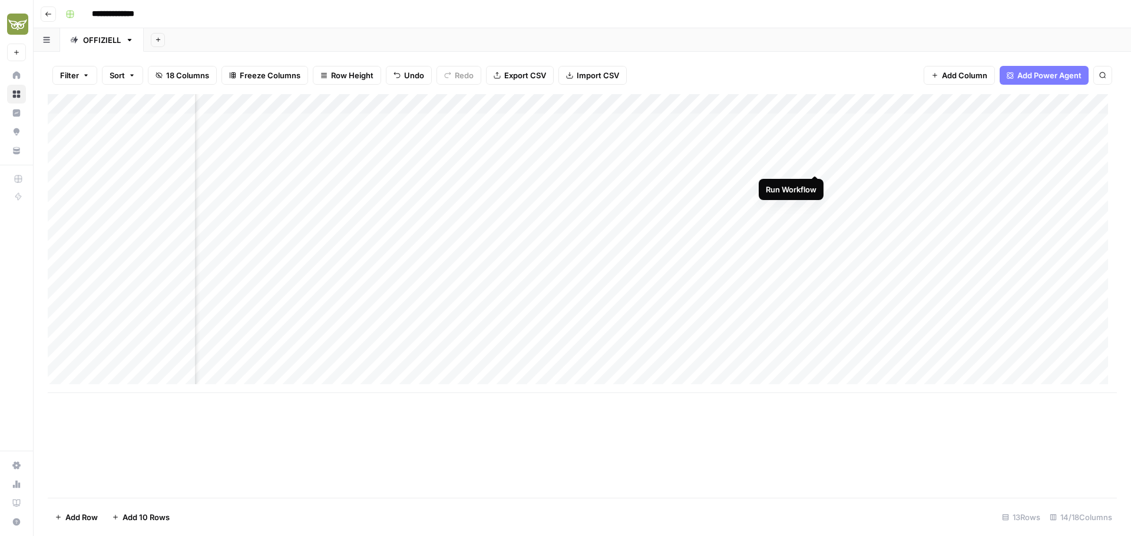 This screenshot has width=1131, height=536. Describe the element at coordinates (102, 40) in the screenshot. I see `div: OFFIZIELL` at that location.